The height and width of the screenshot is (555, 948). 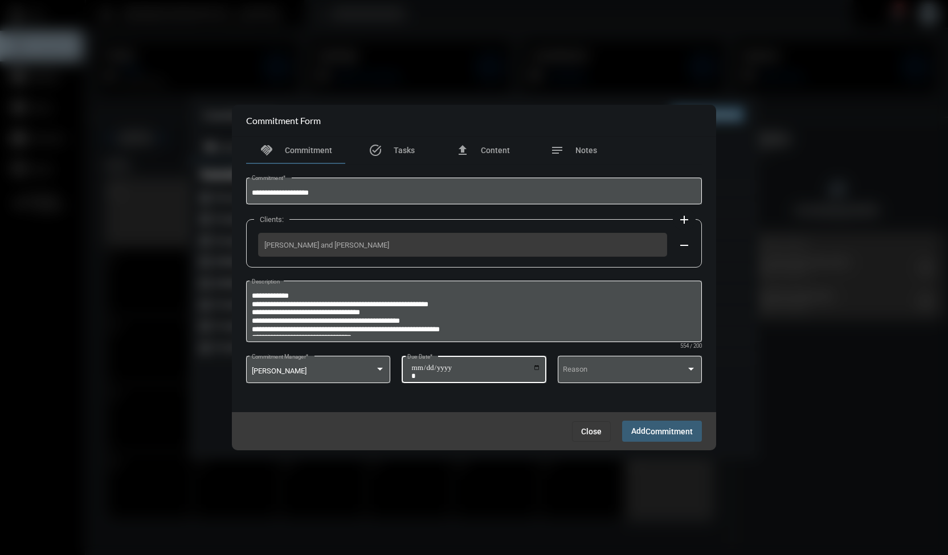 What do you see at coordinates (404, 150) in the screenshot?
I see `span: Tasks` at bounding box center [404, 150].